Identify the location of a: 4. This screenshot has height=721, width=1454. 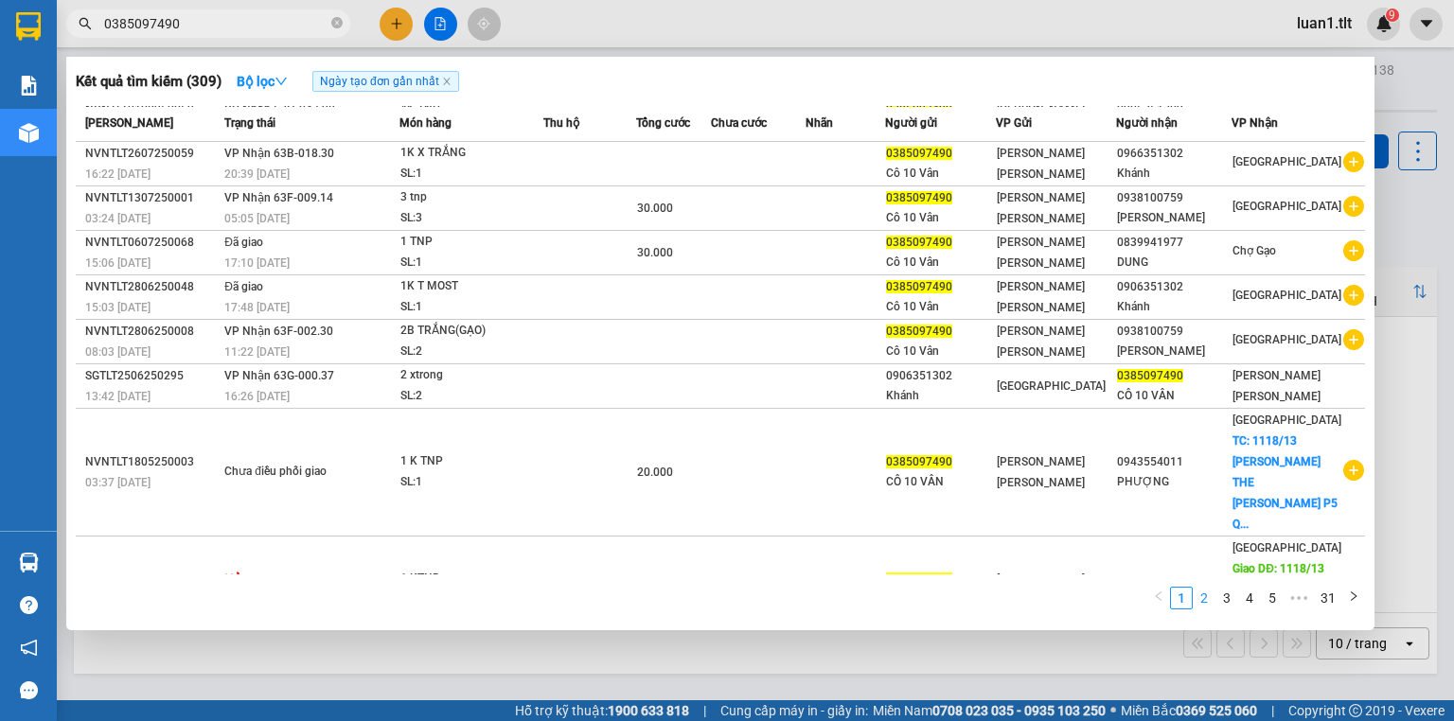
(1250, 598).